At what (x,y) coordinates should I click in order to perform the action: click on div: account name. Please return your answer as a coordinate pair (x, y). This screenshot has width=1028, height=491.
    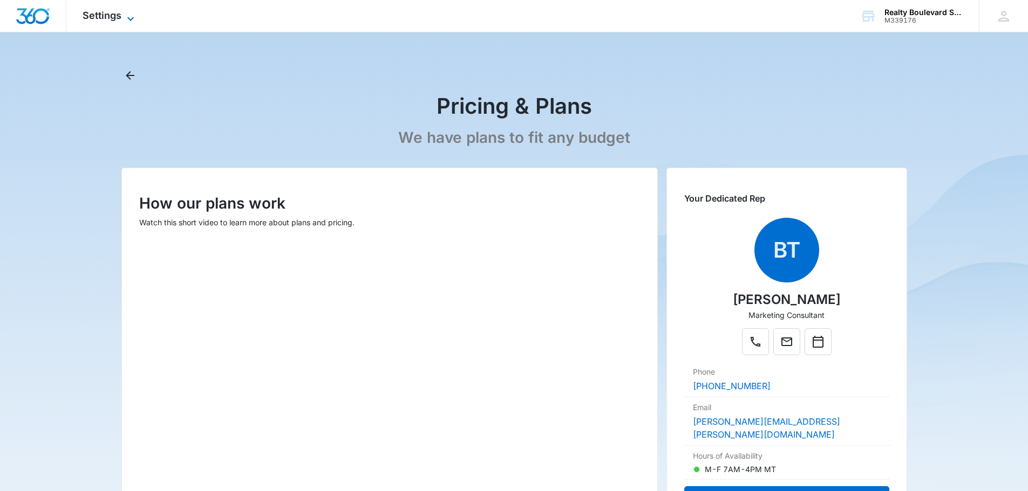
    Looking at the image, I should click on (924, 12).